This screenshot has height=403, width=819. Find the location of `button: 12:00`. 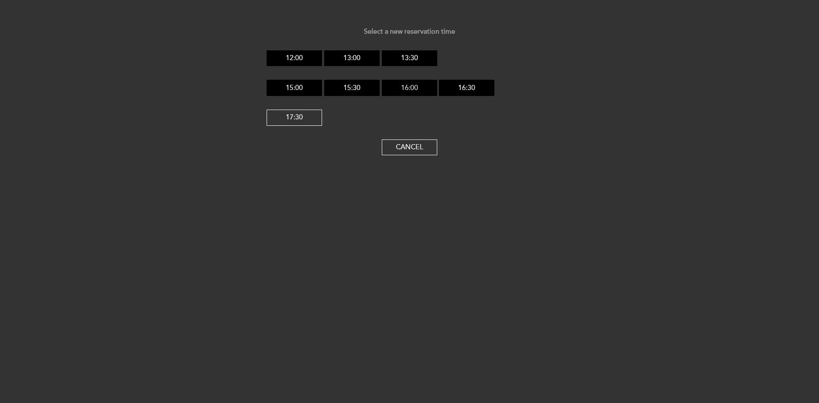

button: 12:00 is located at coordinates (294, 58).